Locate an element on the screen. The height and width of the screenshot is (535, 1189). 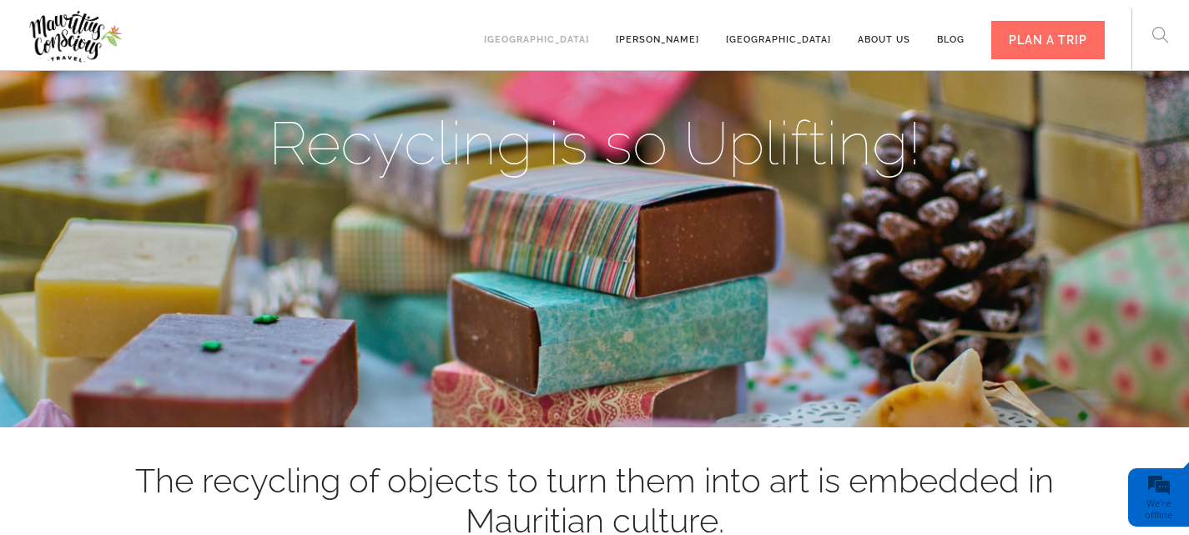
div: PLAN A TRIP is located at coordinates (1048, 40).